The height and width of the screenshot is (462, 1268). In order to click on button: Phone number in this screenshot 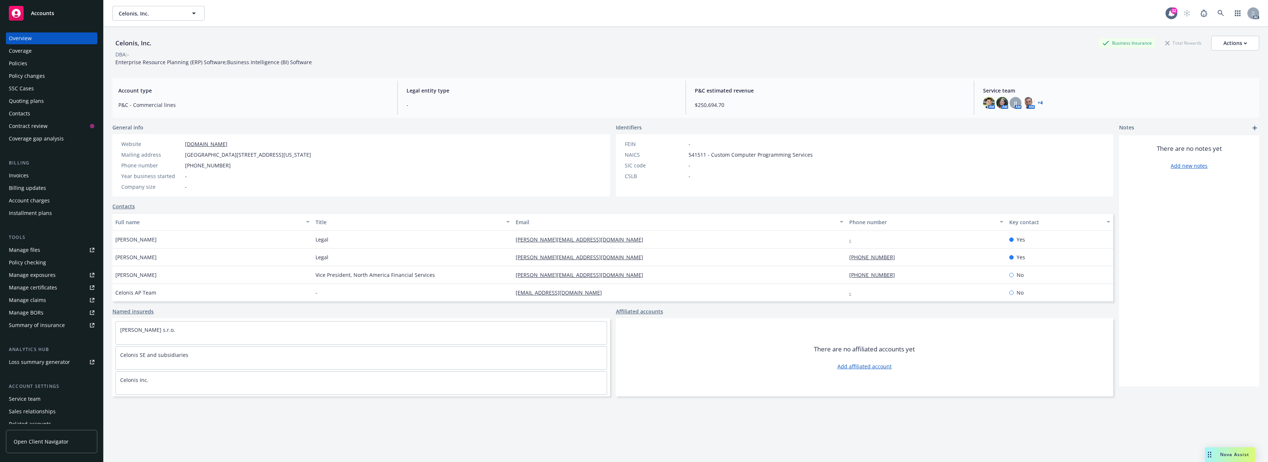, I will do `click(926, 222)`.